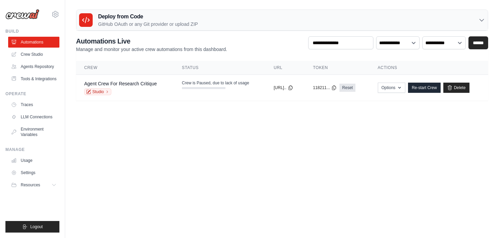 The height and width of the screenshot is (238, 499). What do you see at coordinates (457, 88) in the screenshot?
I see `a: Delete` at bounding box center [457, 88].